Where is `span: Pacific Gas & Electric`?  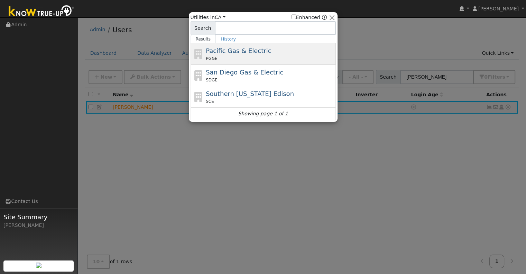
span: Pacific Gas & Electric is located at coordinates (238, 51).